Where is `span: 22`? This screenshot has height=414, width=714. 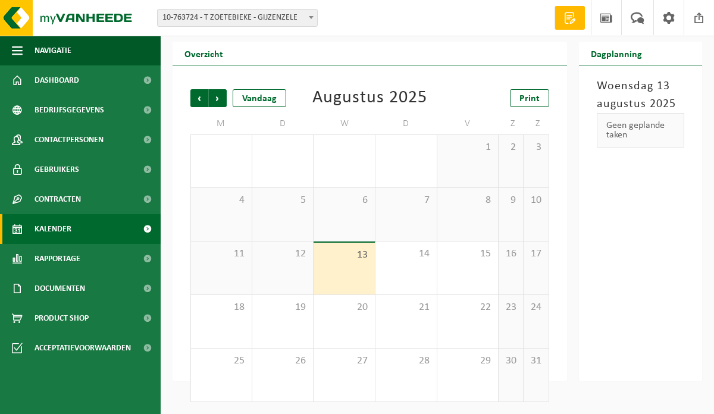 span: 22 is located at coordinates (468, 308).